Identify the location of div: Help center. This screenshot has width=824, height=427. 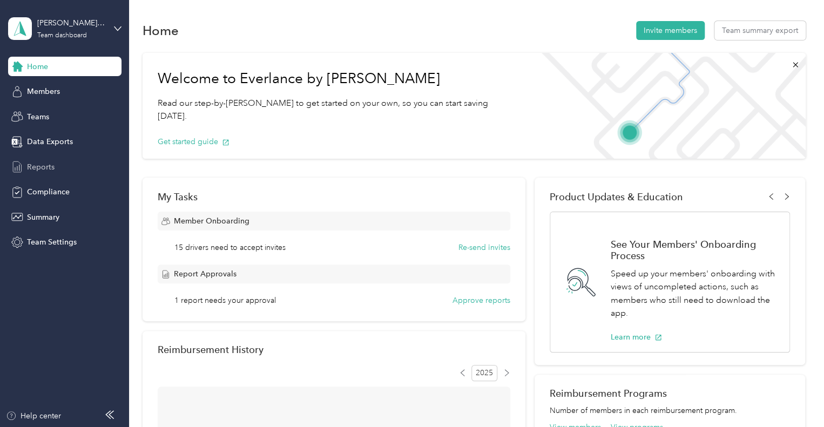
(33, 416).